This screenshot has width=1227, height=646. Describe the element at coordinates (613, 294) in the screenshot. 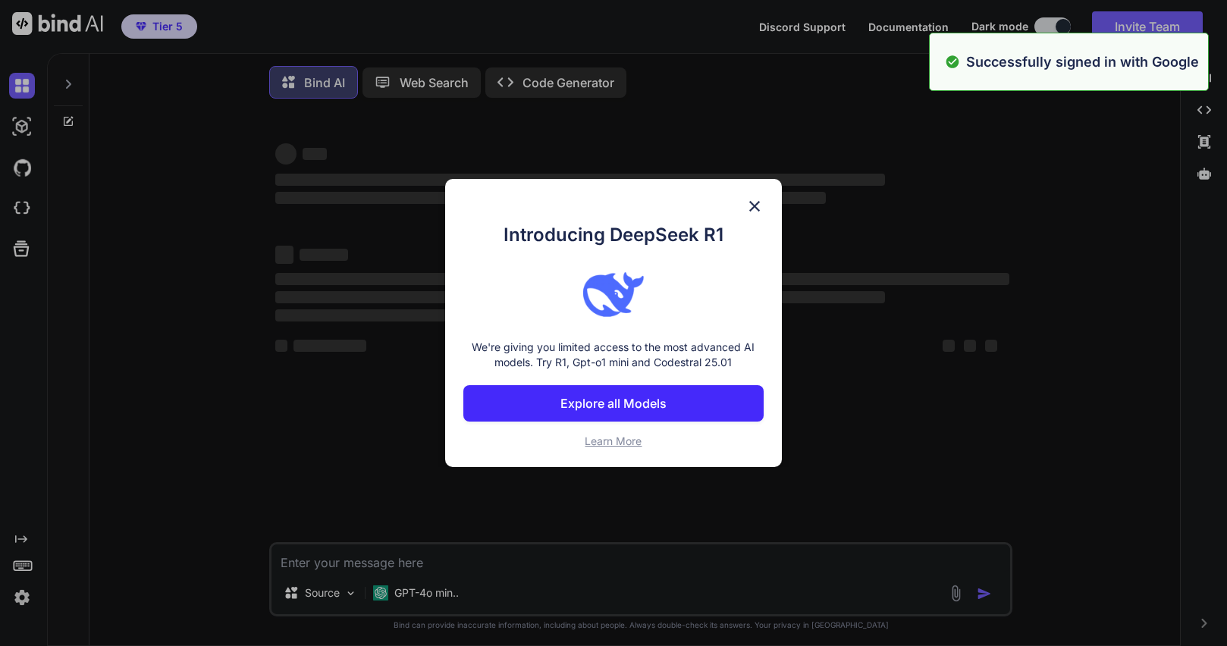

I see `img: bind logo` at that location.